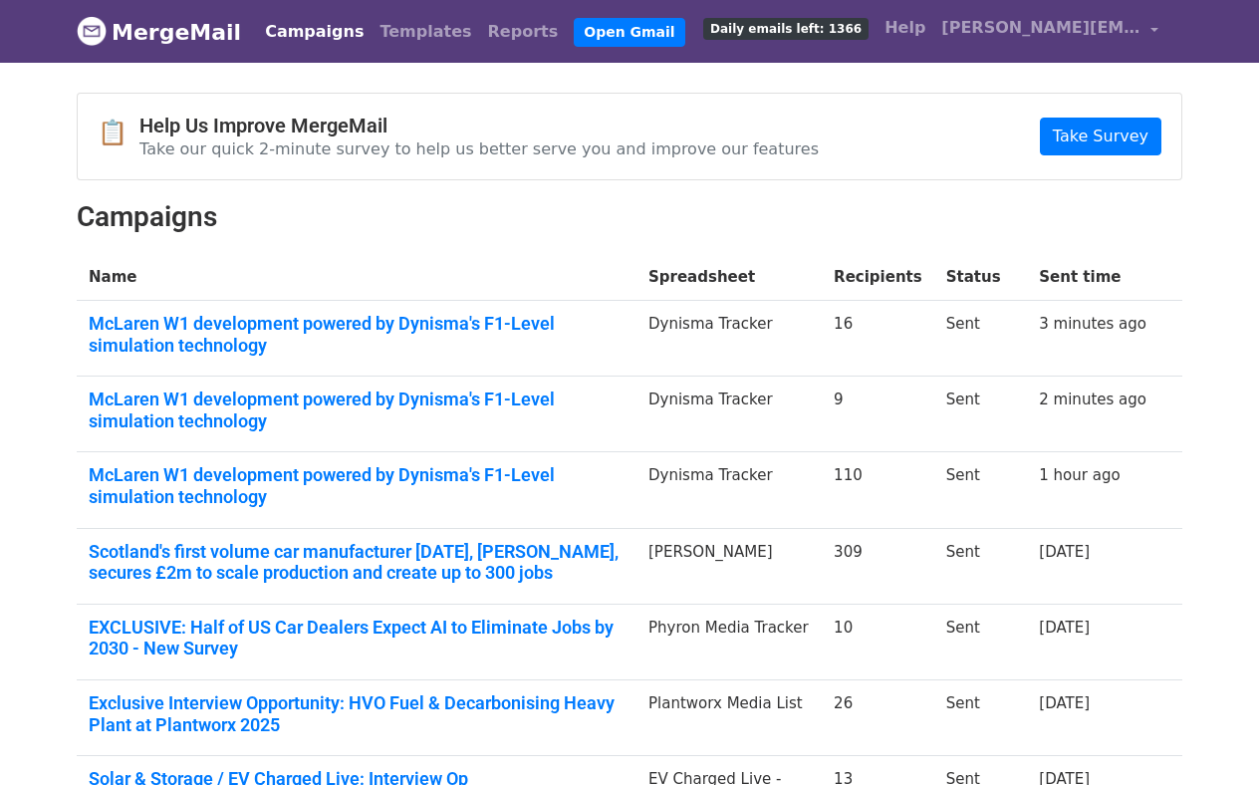 This screenshot has height=785, width=1259. I want to click on a: MergeMail, so click(158, 32).